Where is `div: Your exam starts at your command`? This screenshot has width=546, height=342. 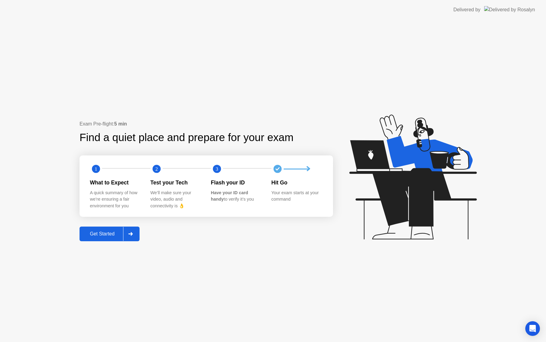 div: Your exam starts at your command is located at coordinates (297, 196).